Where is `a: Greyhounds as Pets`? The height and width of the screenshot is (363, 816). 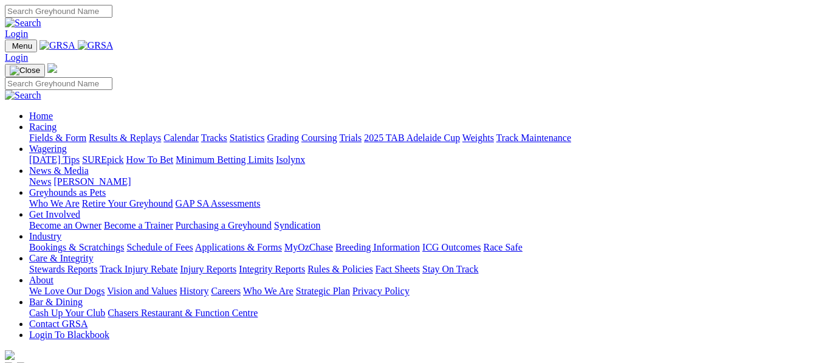 a: Greyhounds as Pets is located at coordinates (67, 192).